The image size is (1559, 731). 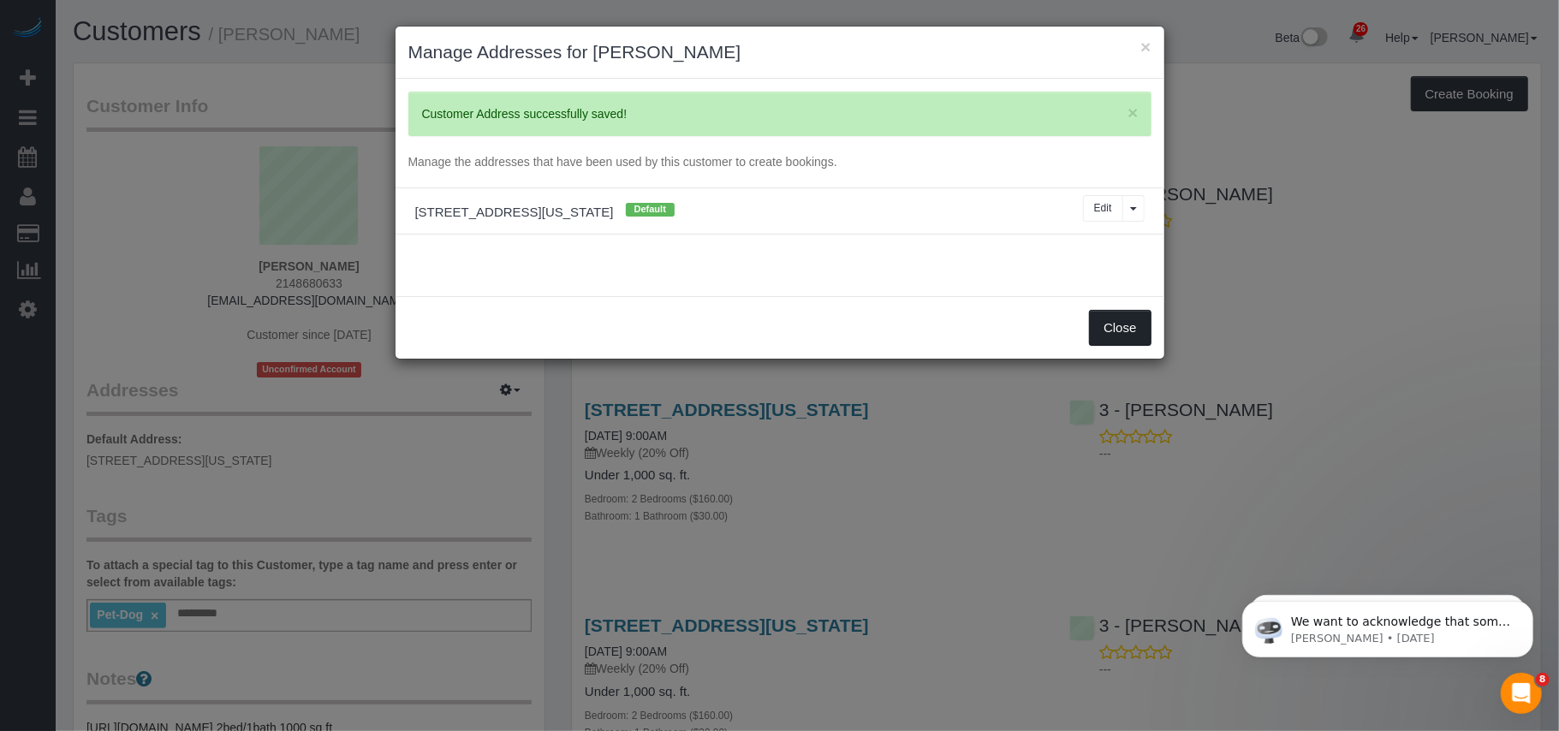 What do you see at coordinates (650, 210) in the screenshot?
I see `span: Default` at bounding box center [650, 210].